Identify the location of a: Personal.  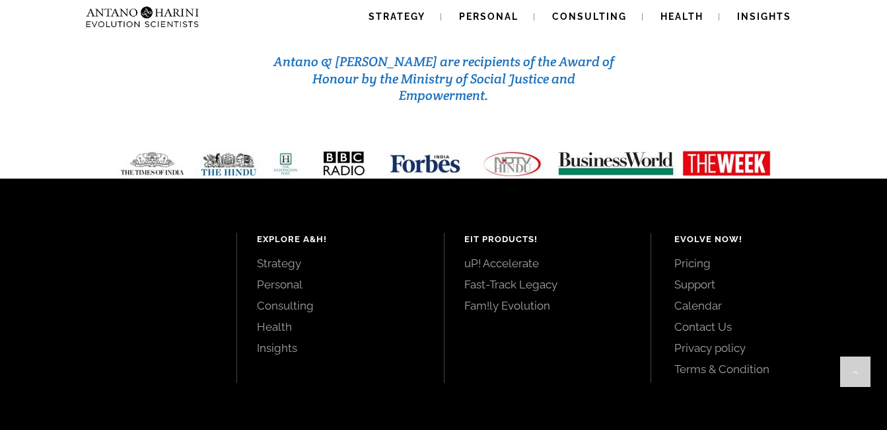
(340, 284).